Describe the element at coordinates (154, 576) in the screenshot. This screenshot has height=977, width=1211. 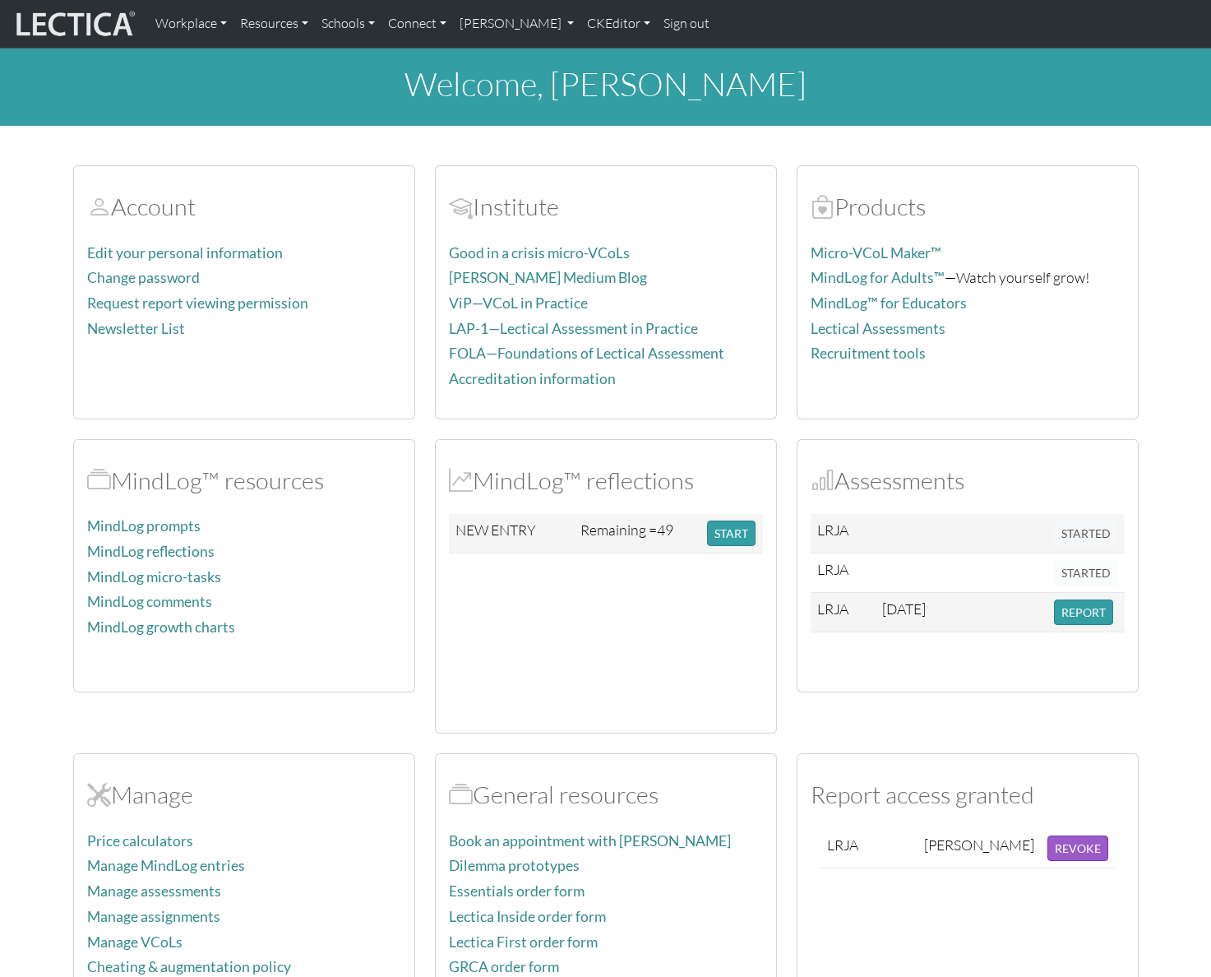
I see `a: MindLog micro-tasks` at that location.